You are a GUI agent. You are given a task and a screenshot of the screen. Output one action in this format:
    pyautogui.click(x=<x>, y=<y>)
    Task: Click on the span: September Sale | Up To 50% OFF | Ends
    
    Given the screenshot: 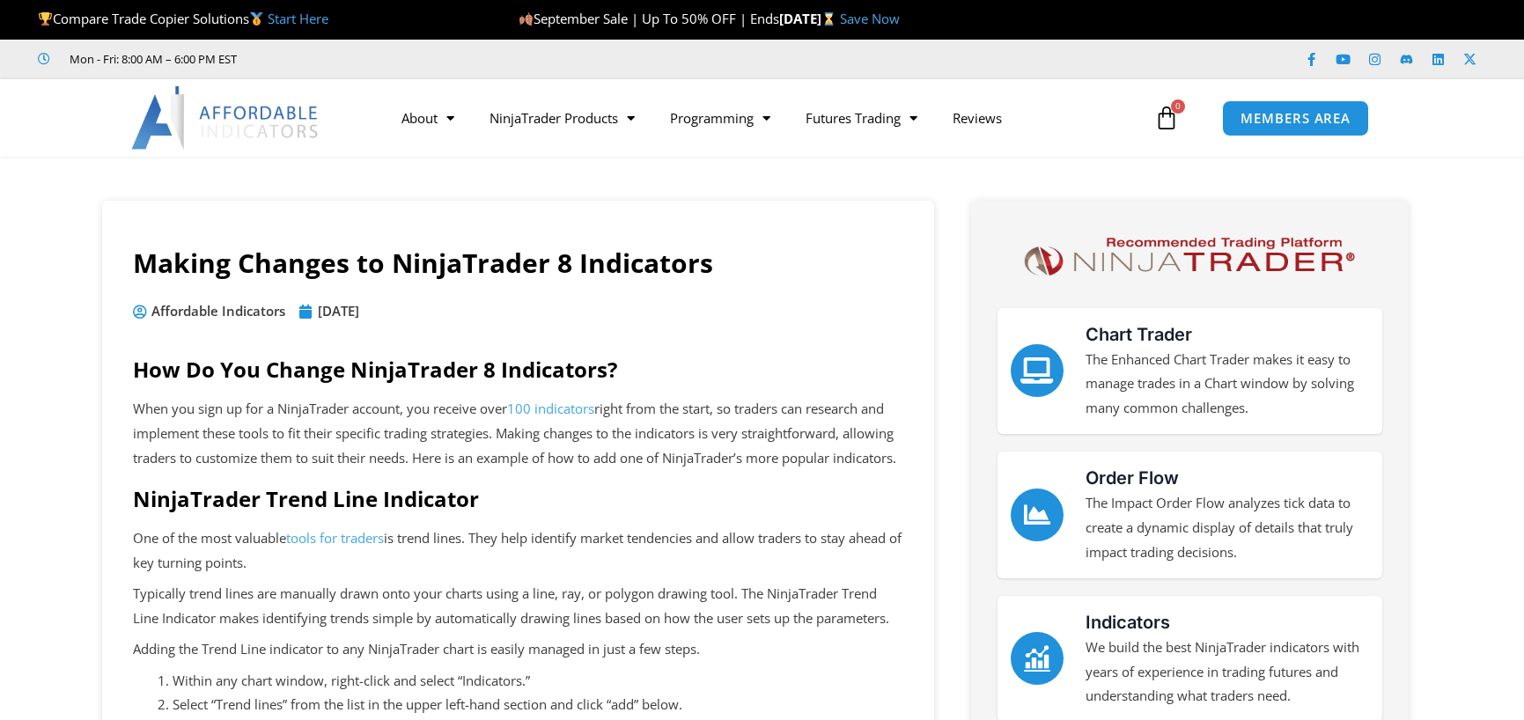 What is the action you would take?
    pyautogui.click(x=649, y=18)
    